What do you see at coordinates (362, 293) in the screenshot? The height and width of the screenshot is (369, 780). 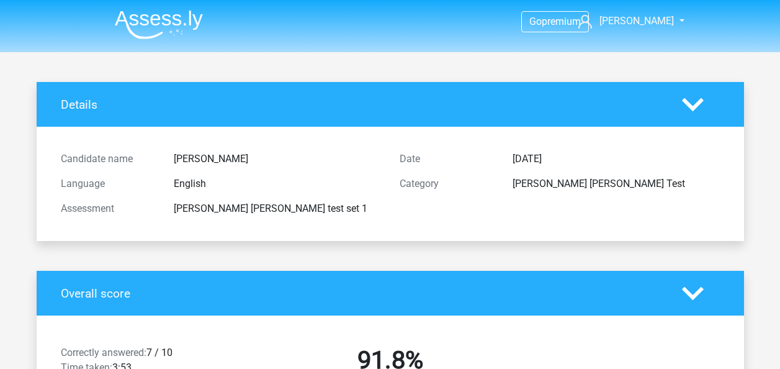 I see `h4: Overall score` at bounding box center [362, 293].